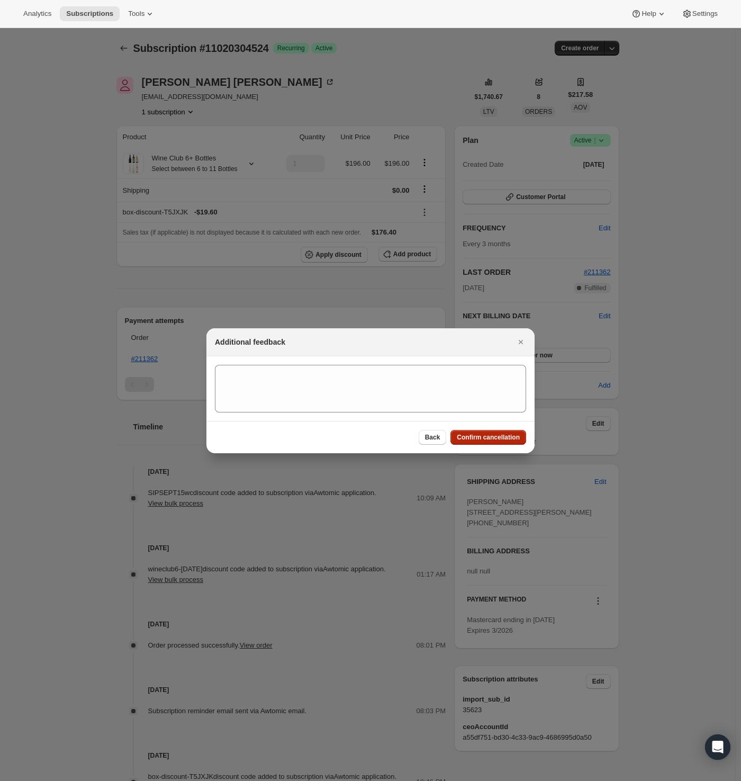  What do you see at coordinates (705, 14) in the screenshot?
I see `span: Settings` at bounding box center [705, 14].